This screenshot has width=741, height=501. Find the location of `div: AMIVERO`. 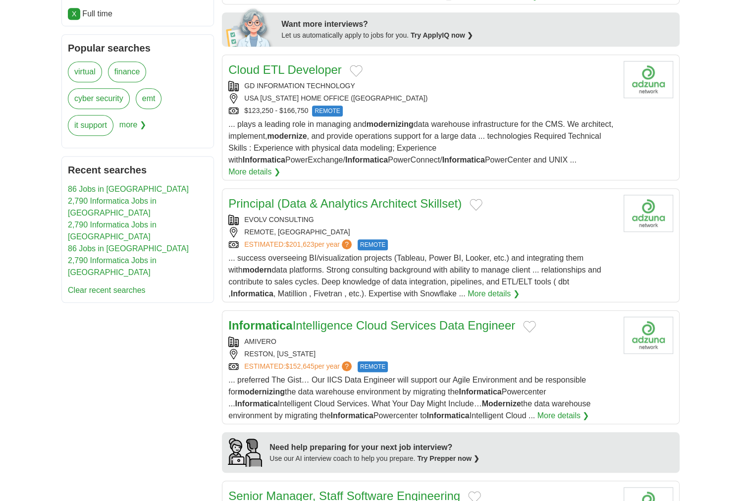

div: AMIVERO is located at coordinates (422, 341).